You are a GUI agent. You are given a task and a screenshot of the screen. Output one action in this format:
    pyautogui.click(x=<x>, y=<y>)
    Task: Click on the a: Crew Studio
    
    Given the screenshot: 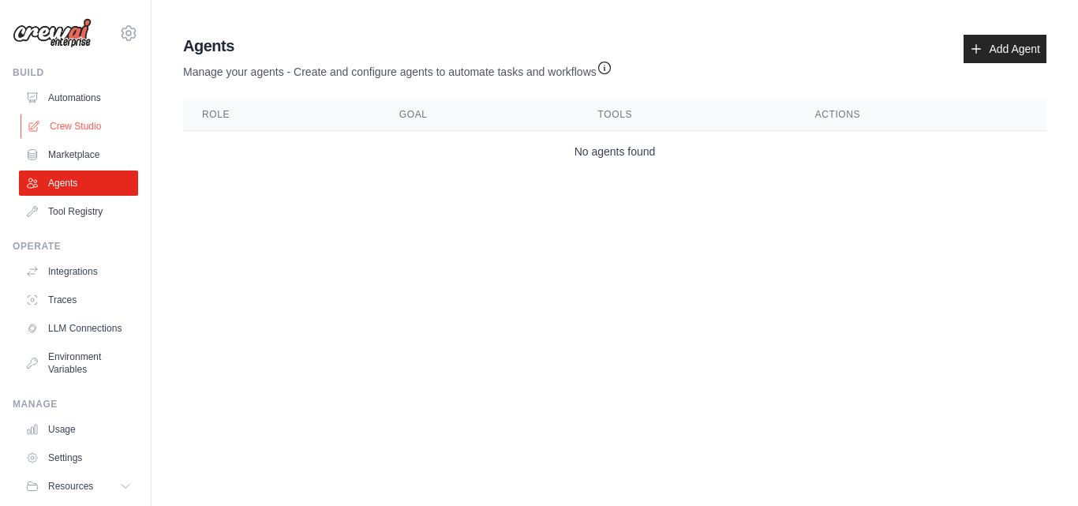 What is the action you would take?
    pyautogui.click(x=80, y=126)
    